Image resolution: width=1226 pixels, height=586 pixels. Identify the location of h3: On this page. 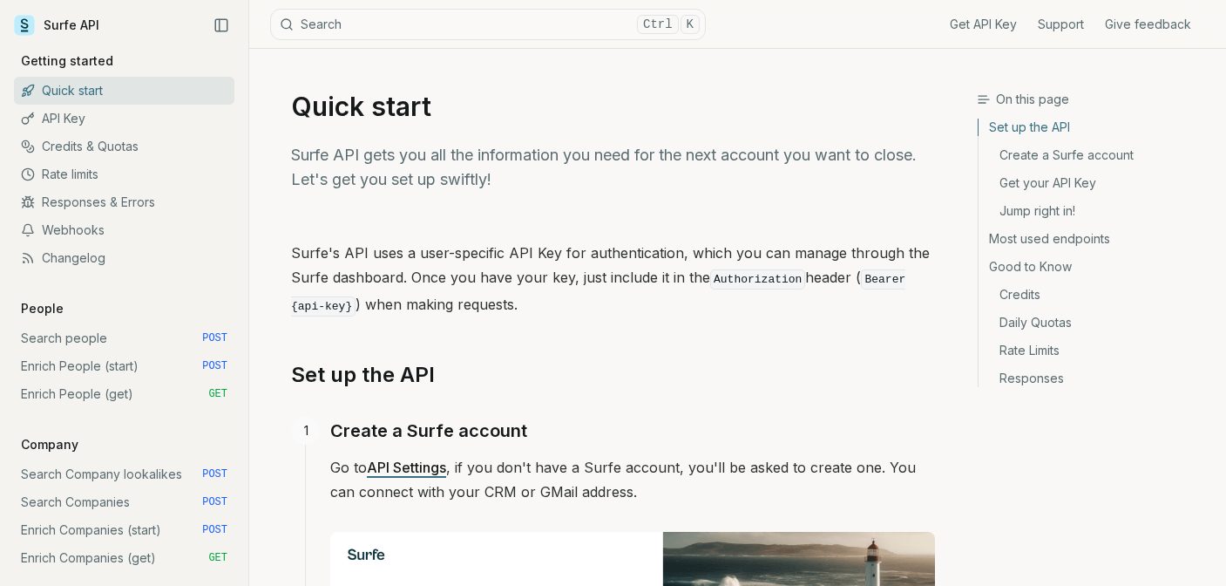
(1095, 99).